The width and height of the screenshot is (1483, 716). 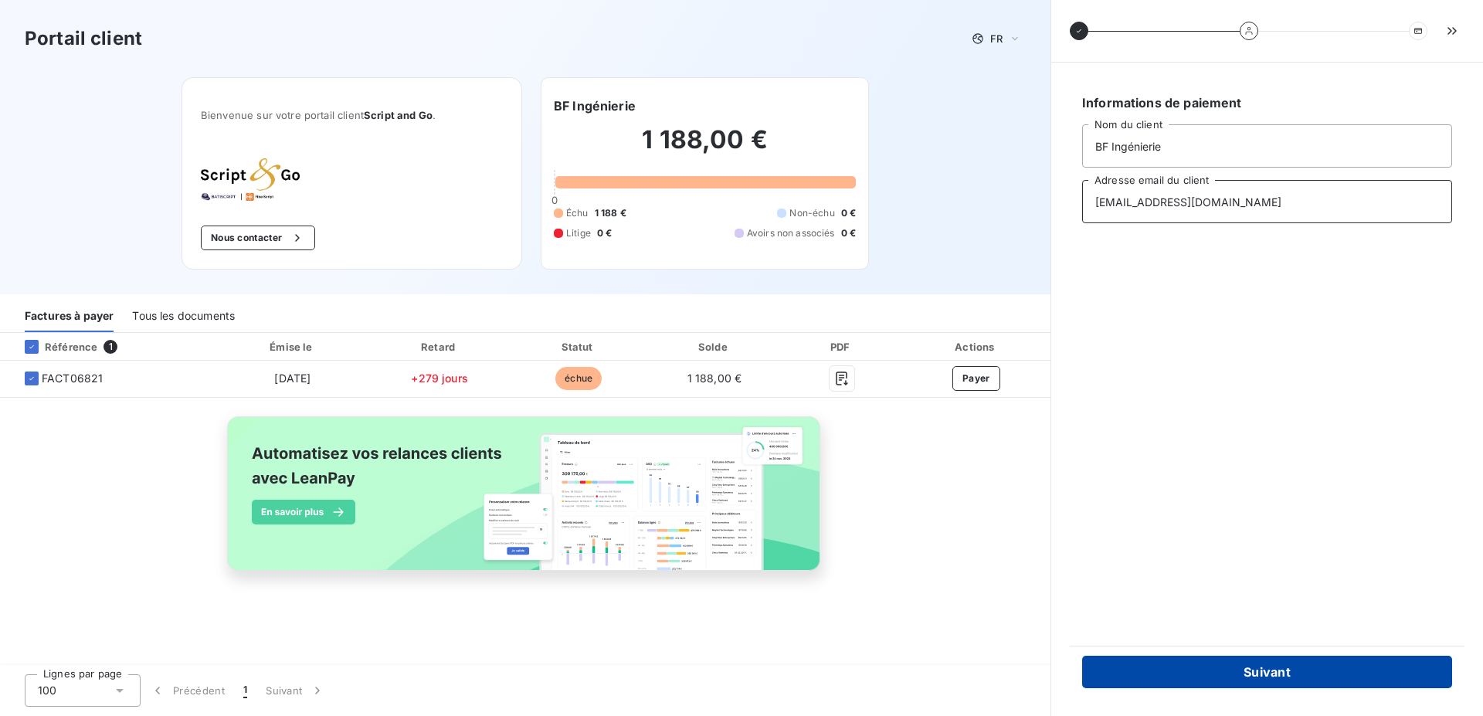 What do you see at coordinates (577, 213) in the screenshot?
I see `span: Échu` at bounding box center [577, 213].